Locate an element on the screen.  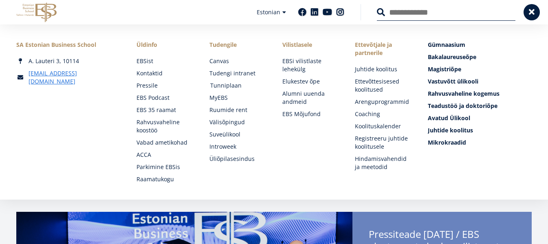
a: Elukestev õpe is located at coordinates (311, 82).